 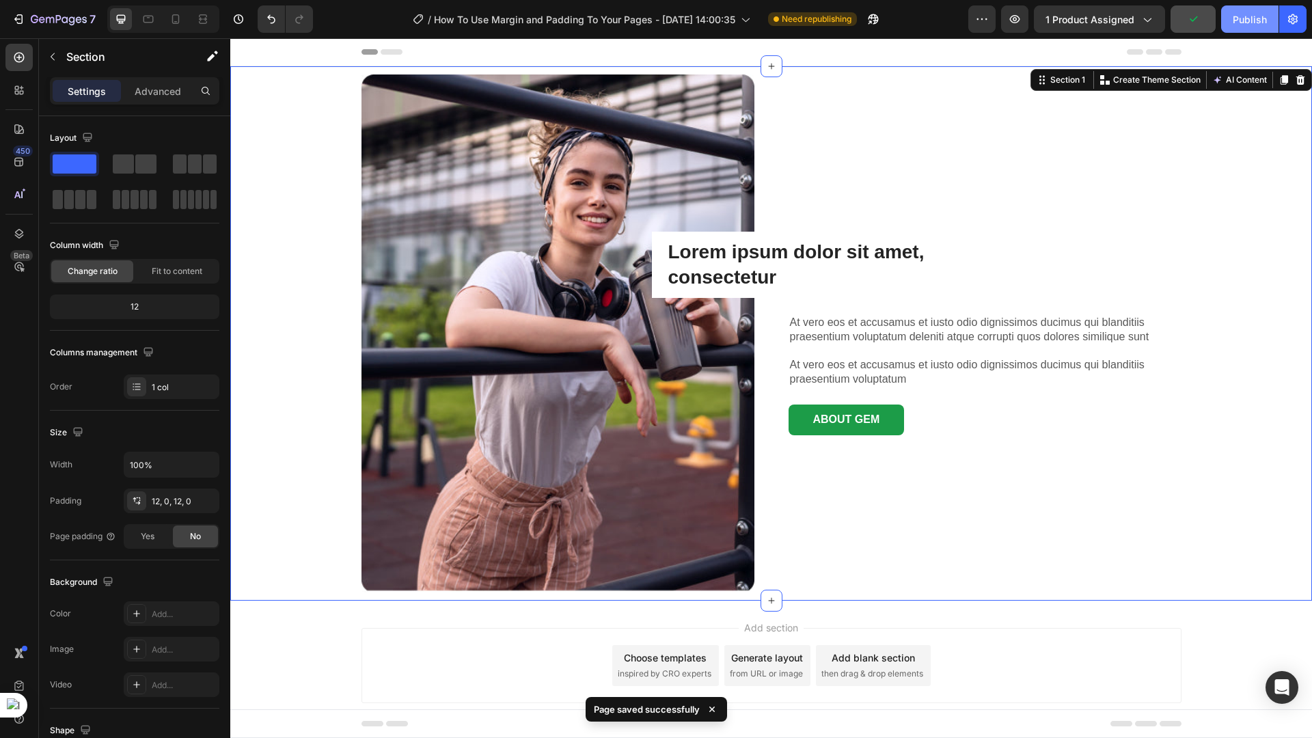 What do you see at coordinates (60, 613) in the screenshot?
I see `div: Color` at bounding box center [60, 613].